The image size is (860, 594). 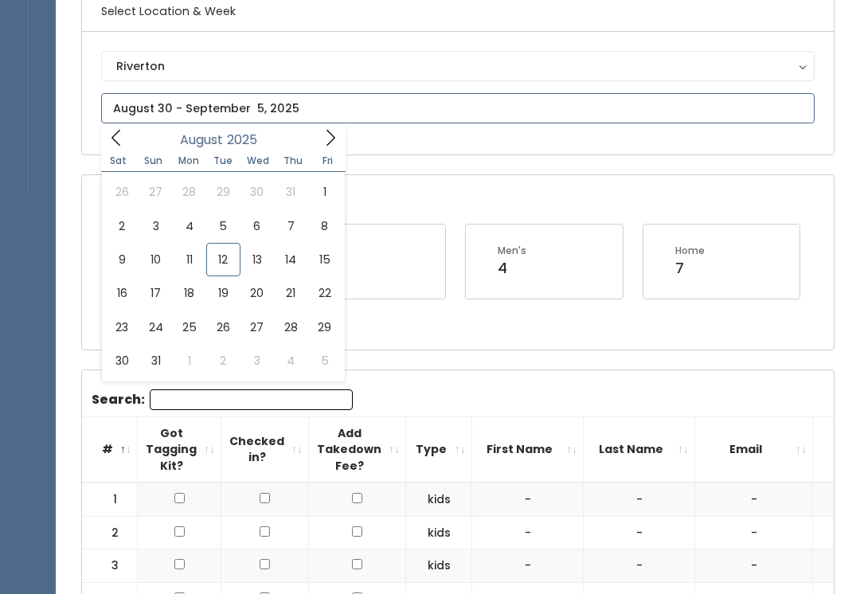 What do you see at coordinates (189, 327) in the screenshot?
I see `span: August 25, 2025` at bounding box center [189, 327].